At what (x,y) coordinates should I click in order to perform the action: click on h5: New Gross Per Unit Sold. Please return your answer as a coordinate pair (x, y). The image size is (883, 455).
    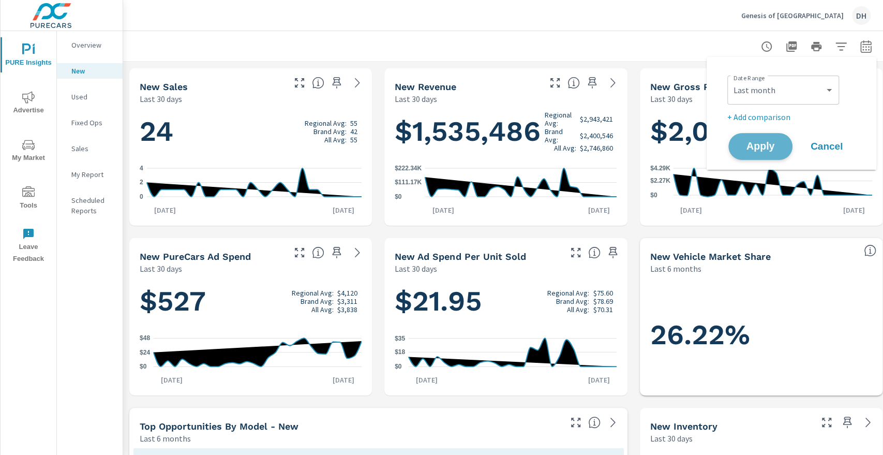
    Looking at the image, I should click on (708, 86).